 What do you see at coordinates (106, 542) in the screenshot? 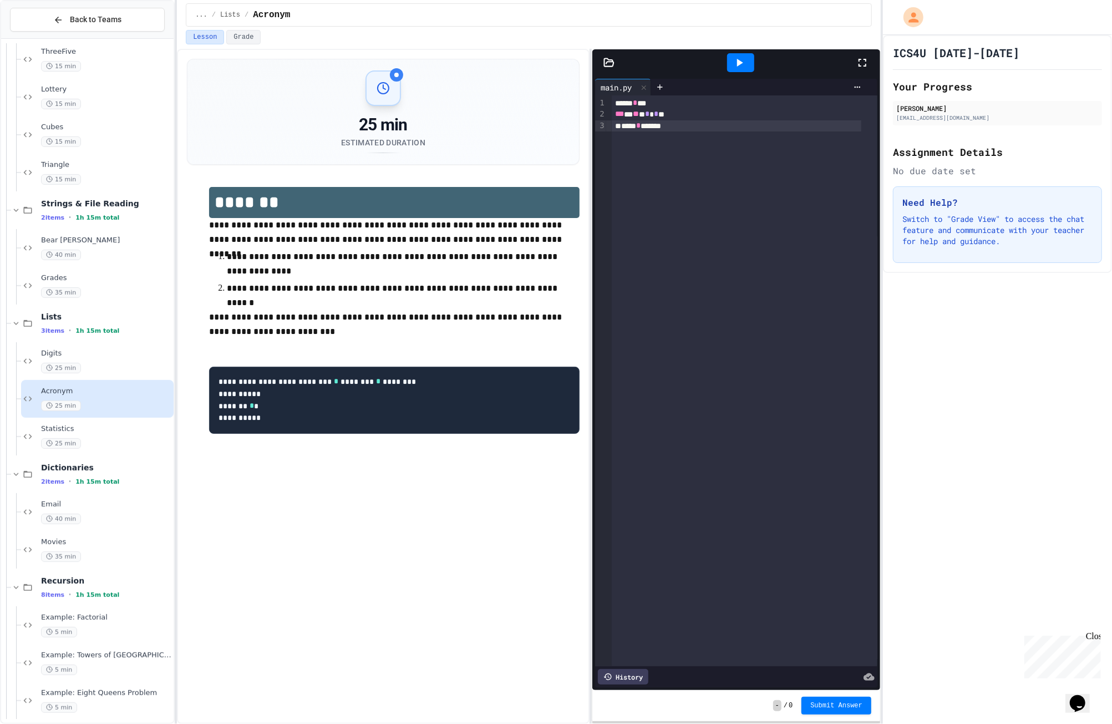
I see `span: Movies` at bounding box center [106, 542].